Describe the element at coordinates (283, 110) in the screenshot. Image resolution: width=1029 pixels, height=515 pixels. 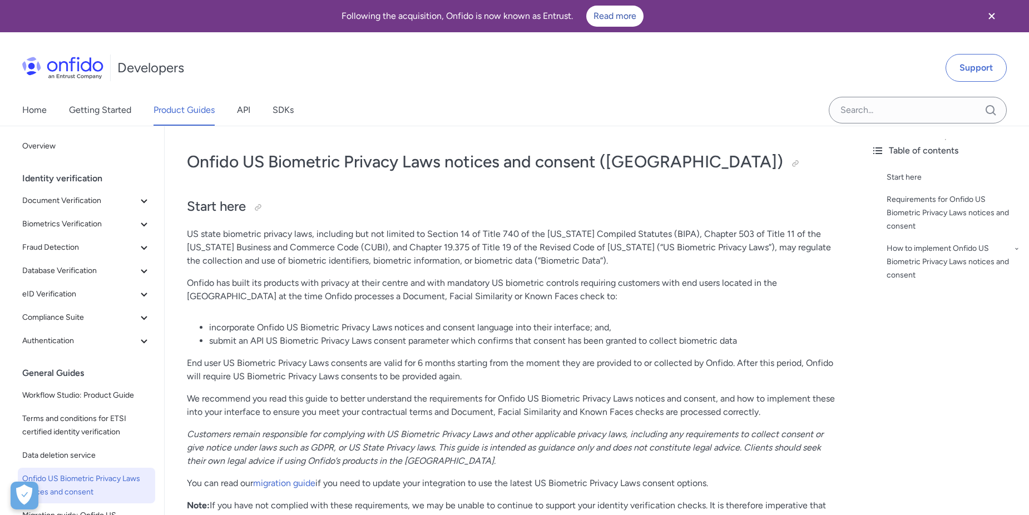
I see `a: SDKs` at that location.